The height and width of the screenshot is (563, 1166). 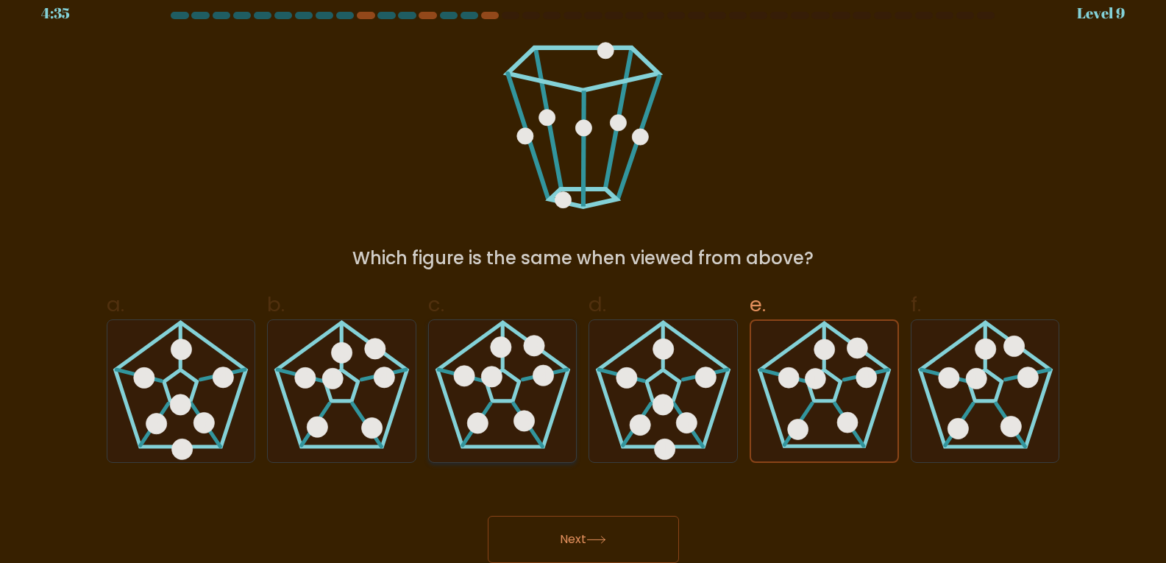 I want to click on button: Next, so click(x=583, y=539).